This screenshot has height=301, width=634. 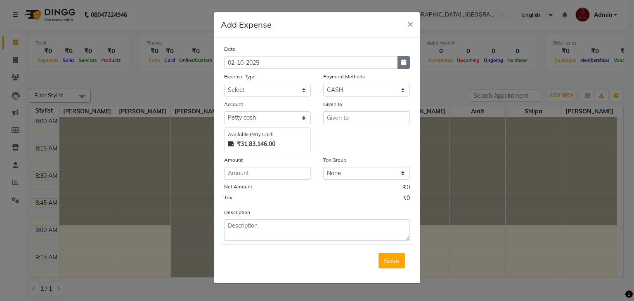 What do you see at coordinates (234, 104) in the screenshot?
I see `label: Account` at bounding box center [234, 104].